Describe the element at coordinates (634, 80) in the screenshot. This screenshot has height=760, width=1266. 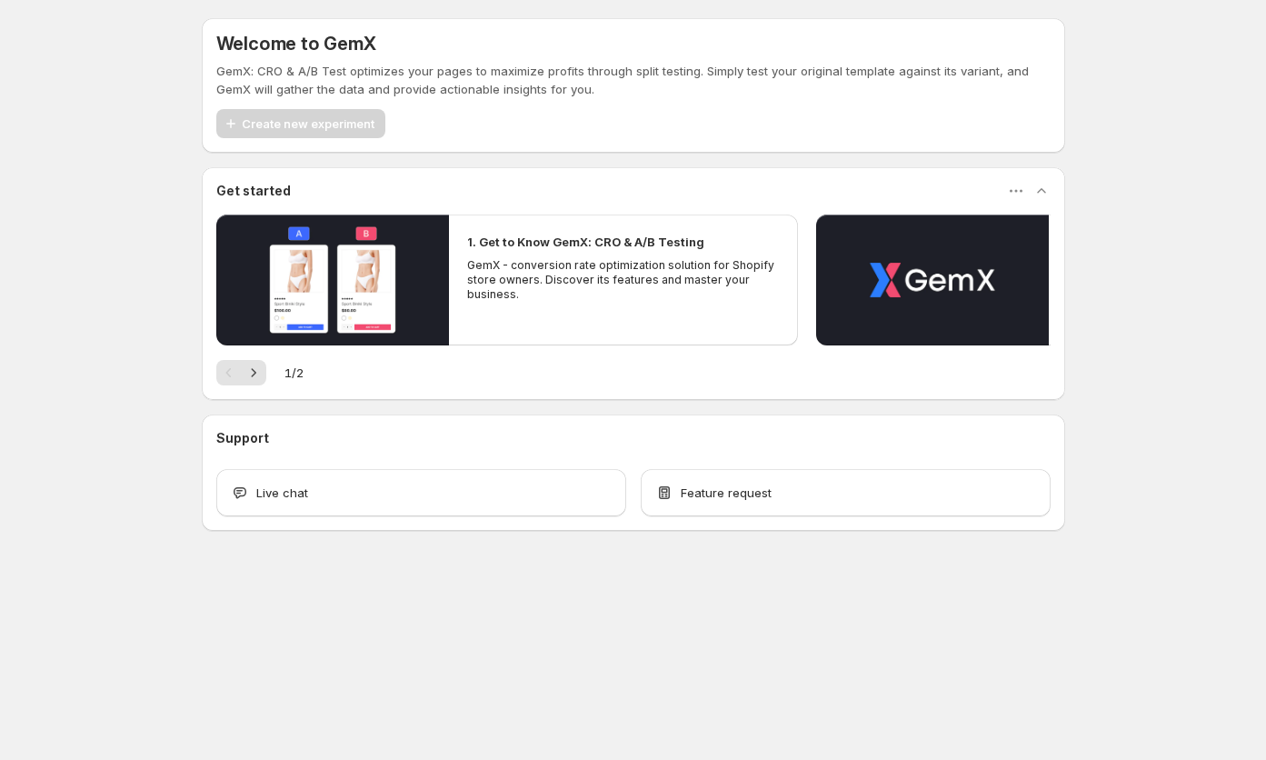
I see `p: GemX: CRO & A/B Test optimizes your pages to maximize profits through split testing. Simply test ...` at that location.